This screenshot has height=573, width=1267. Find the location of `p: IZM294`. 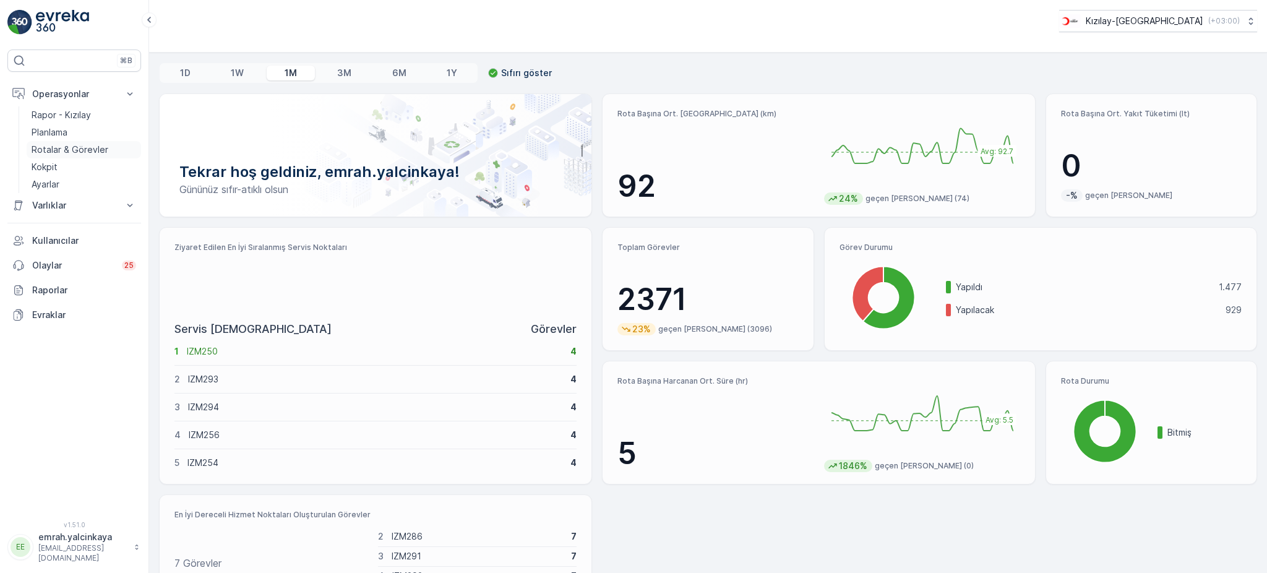

p: IZM294 is located at coordinates (375, 407).